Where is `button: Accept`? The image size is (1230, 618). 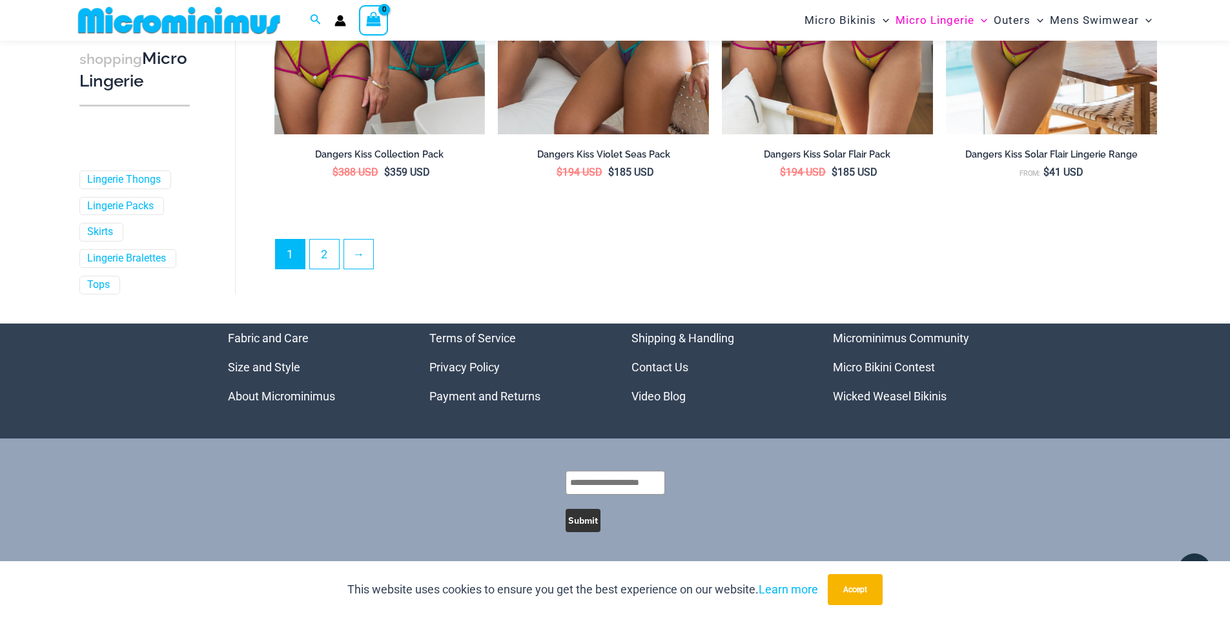
button: Accept is located at coordinates (855, 590).